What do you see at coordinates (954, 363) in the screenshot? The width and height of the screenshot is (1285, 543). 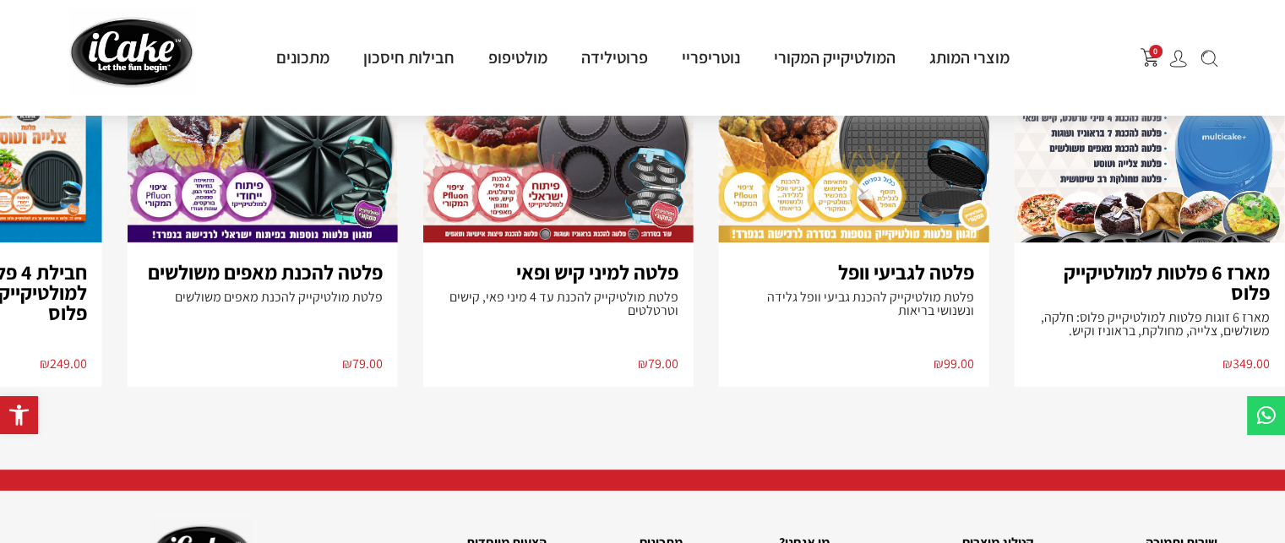 I see `bdi: 99.00` at bounding box center [954, 363].